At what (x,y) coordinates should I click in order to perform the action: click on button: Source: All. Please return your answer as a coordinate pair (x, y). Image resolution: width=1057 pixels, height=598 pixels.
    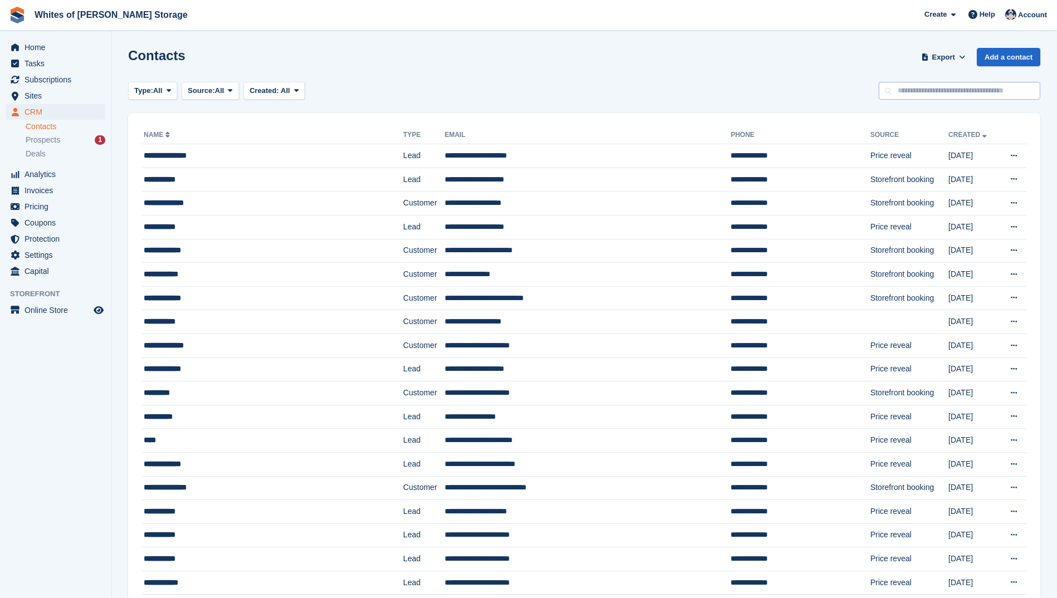
    Looking at the image, I should click on (210, 91).